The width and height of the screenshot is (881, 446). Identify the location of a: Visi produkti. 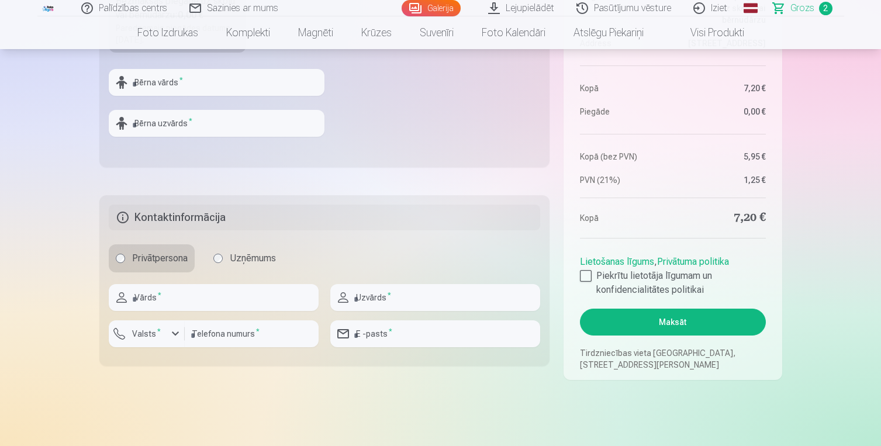
(708, 33).